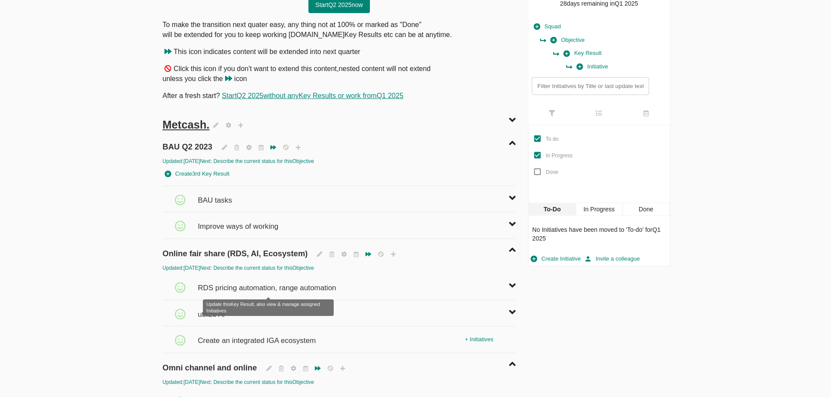 This screenshot has height=397, width=831. What do you see at coordinates (479, 340) in the screenshot?
I see `div: + Initiatives` at bounding box center [479, 340].